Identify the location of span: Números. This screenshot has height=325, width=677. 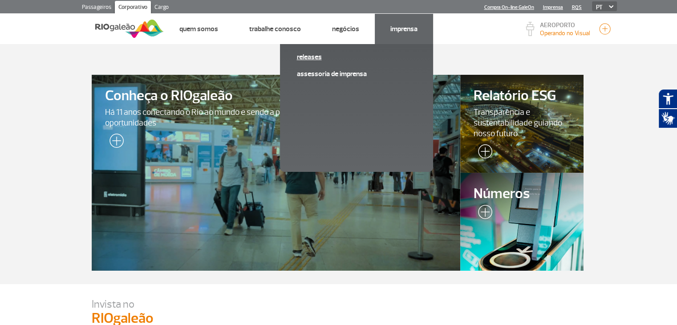
(522, 194).